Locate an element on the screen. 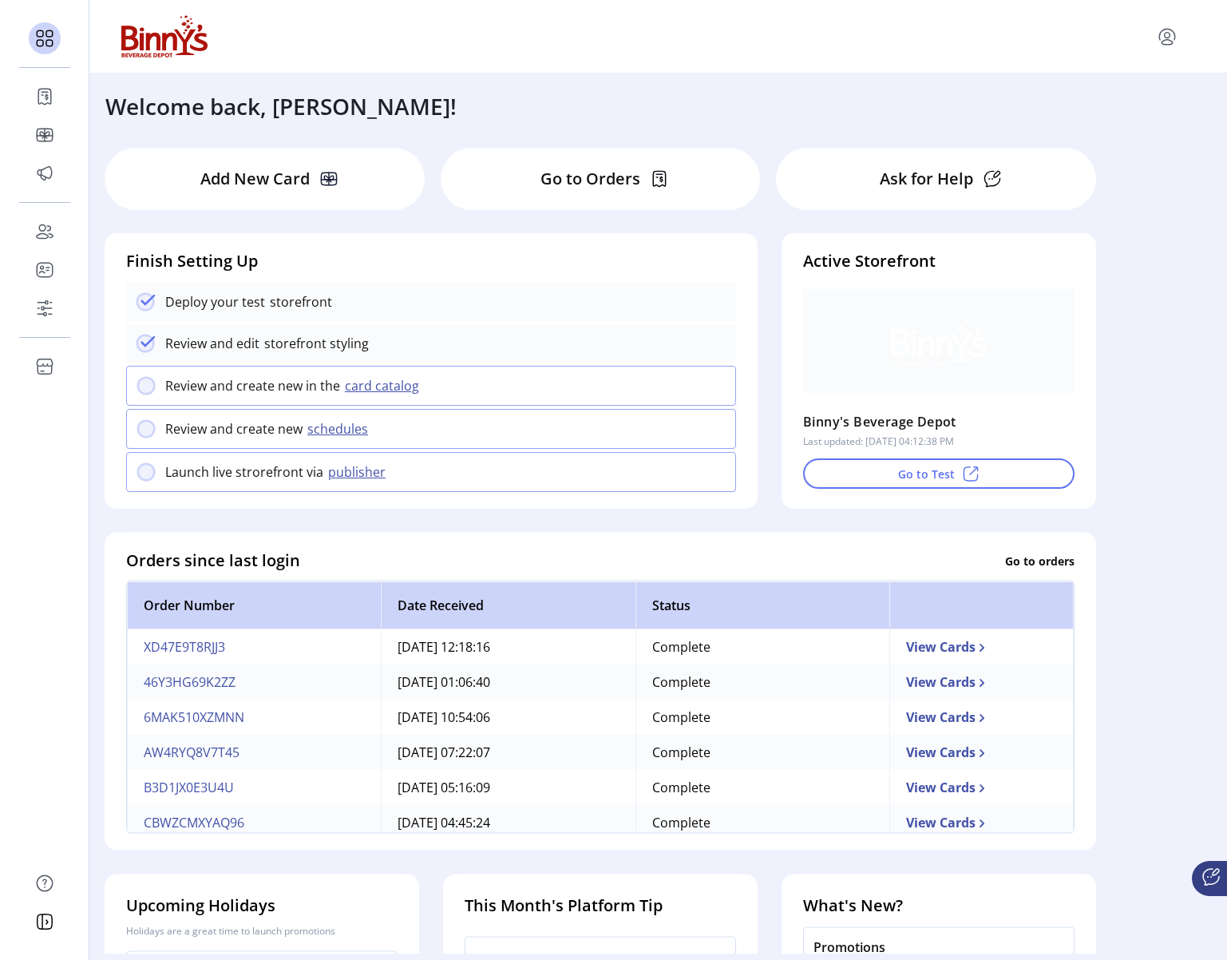 This screenshot has height=960, width=1227. img: logo is located at coordinates (164, 36).